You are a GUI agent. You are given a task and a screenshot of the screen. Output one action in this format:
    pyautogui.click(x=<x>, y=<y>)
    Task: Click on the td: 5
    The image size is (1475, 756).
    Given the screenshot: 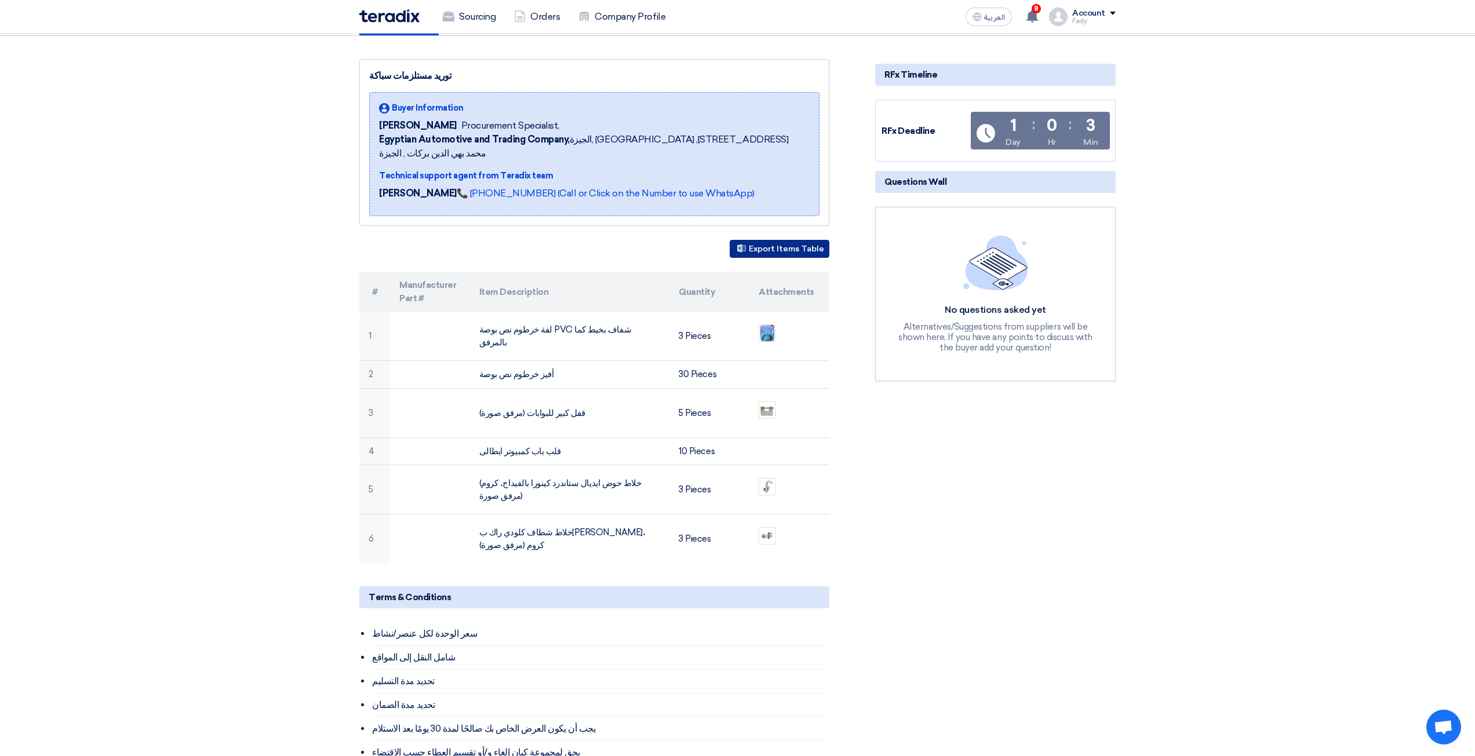 What is the action you would take?
    pyautogui.click(x=374, y=490)
    